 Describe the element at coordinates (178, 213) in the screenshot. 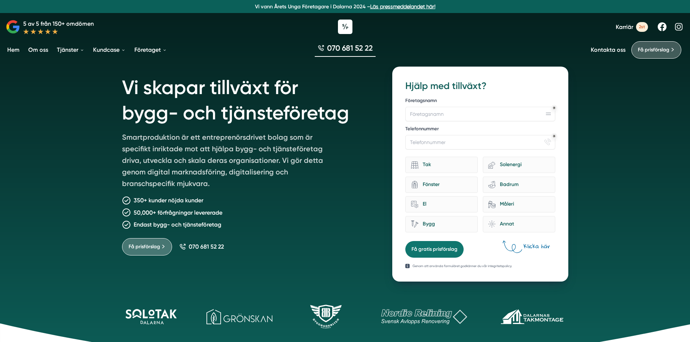

I see `p: 50,000+ förfrågningar levererade` at that location.